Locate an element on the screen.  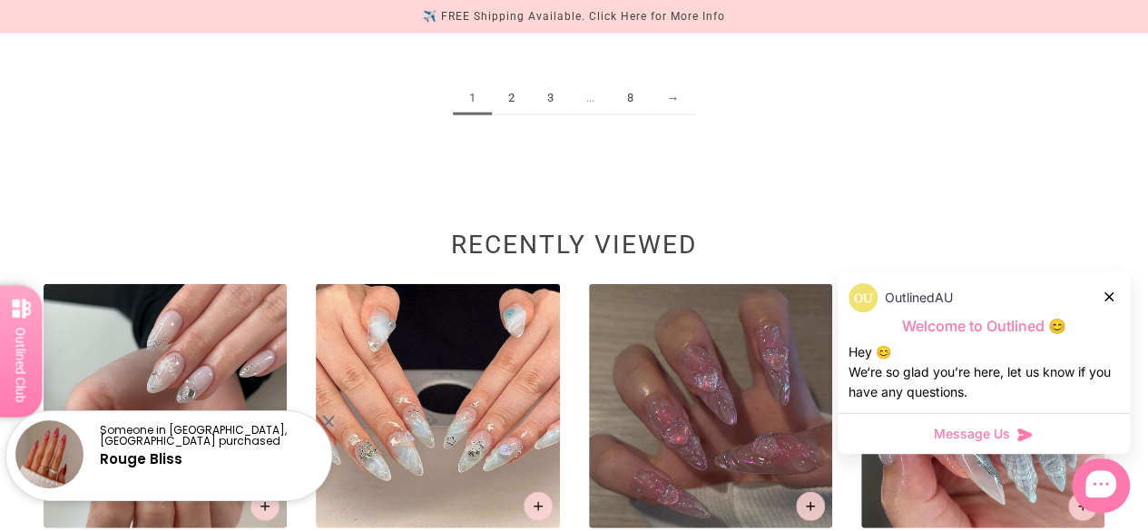
img: data:image/png;base64,iVBORw0KGgoAAAANSUhEUgAAACQAAAAkCAYAAADhAJiYAAAAAXNSR0IArs4c6QAAAXhJREFUWEd... is located at coordinates (863, 298).